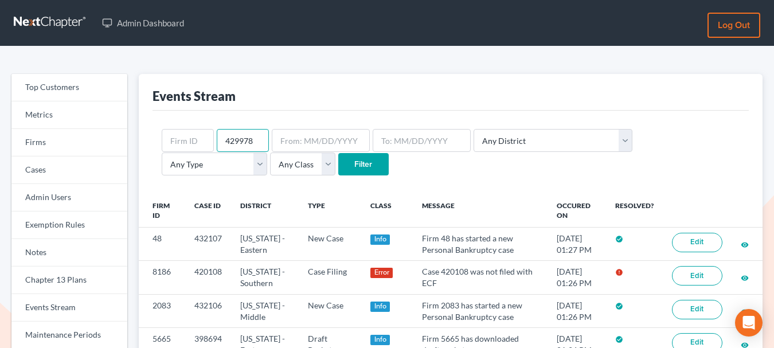 This screenshot has width=774, height=348. I want to click on input: Case ID, so click(242, 140).